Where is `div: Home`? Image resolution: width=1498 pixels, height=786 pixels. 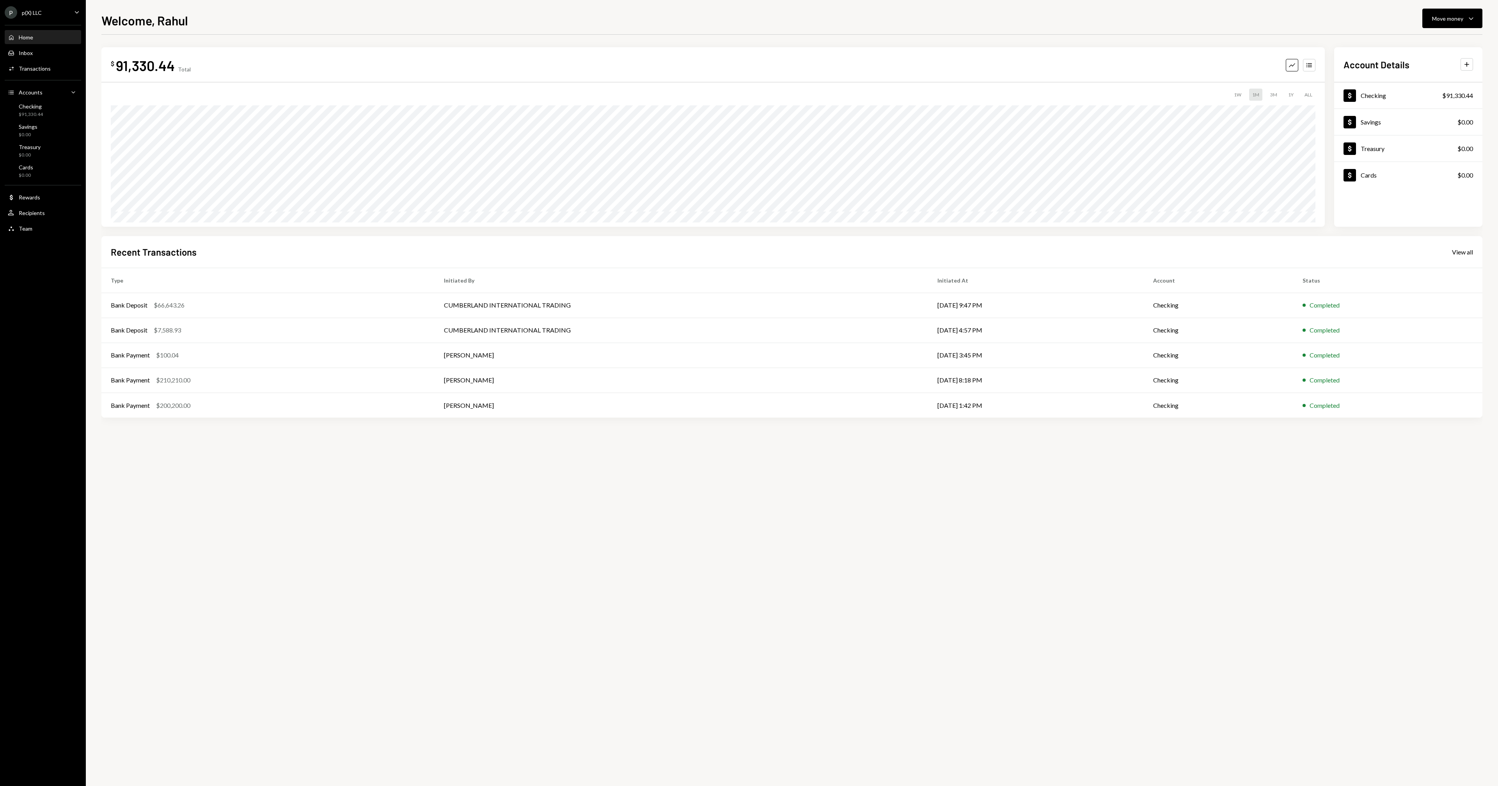 div: Home is located at coordinates (26, 37).